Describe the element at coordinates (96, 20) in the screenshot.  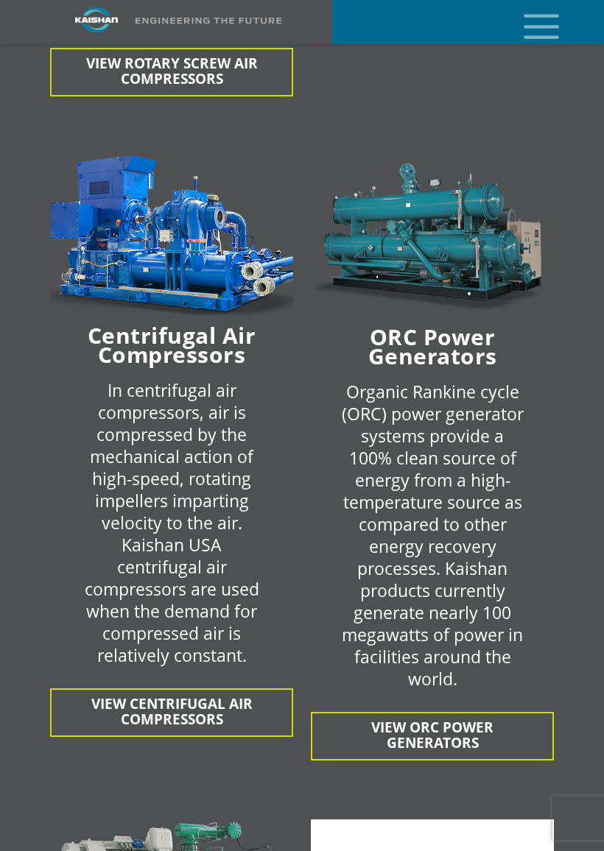
I see `img: kaishan logo` at that location.